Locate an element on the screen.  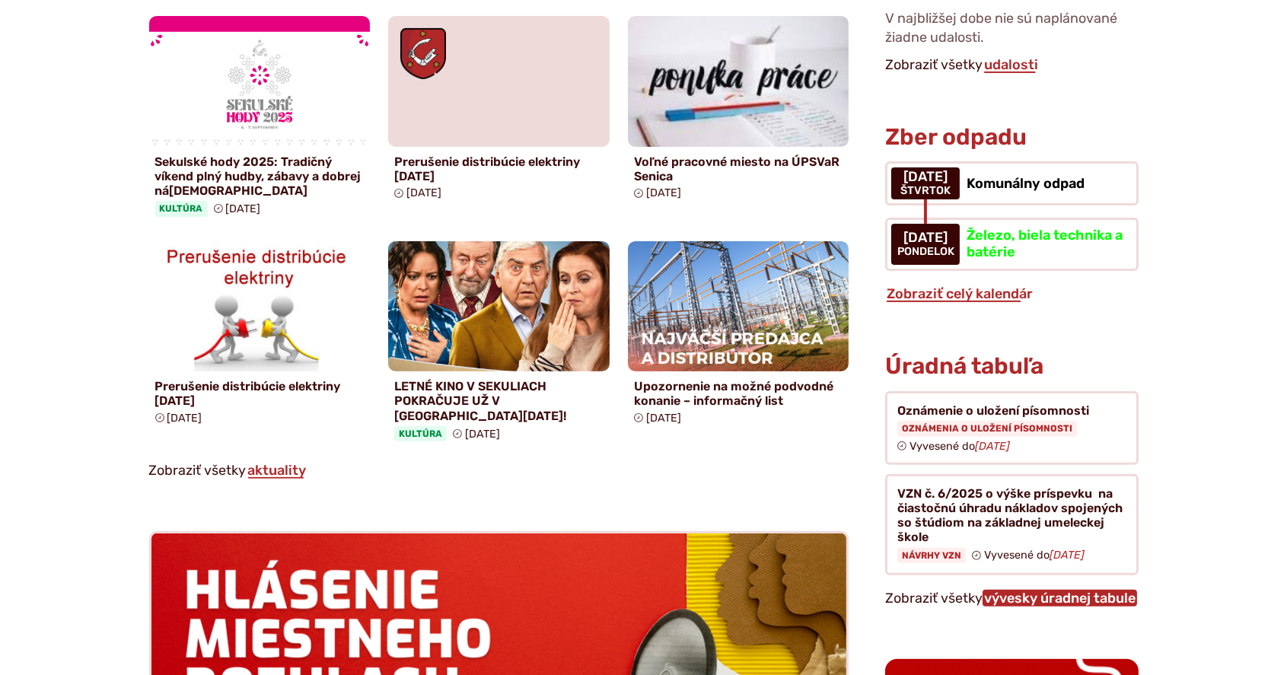
a: VZN č. 6/2025 o výške príspevku na čiastočnú úhradu nákladov spojených so štúdiom na základnej um... is located at coordinates (1012, 524).